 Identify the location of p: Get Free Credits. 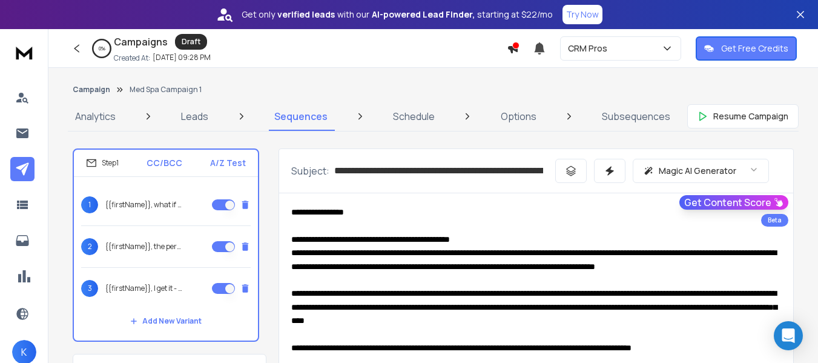
(754, 48).